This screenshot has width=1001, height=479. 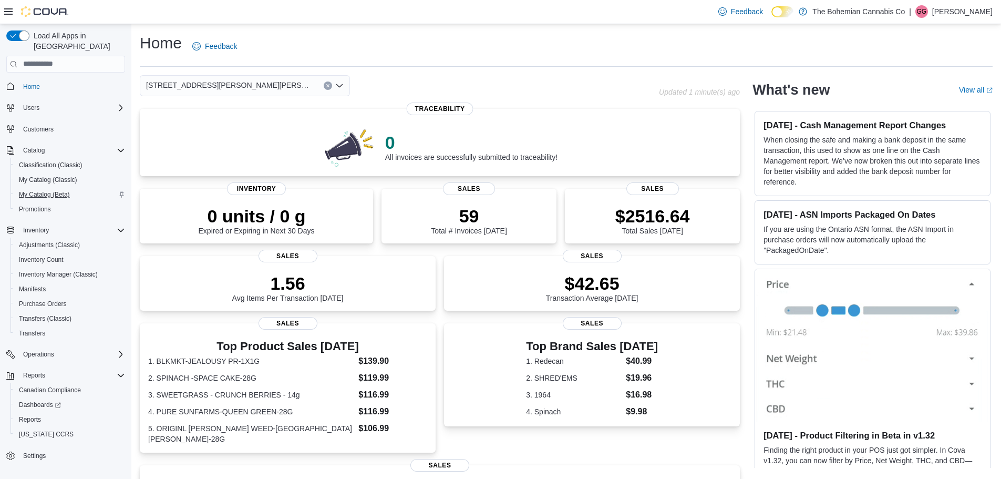 I want to click on a: Canadian Compliance, so click(x=50, y=390).